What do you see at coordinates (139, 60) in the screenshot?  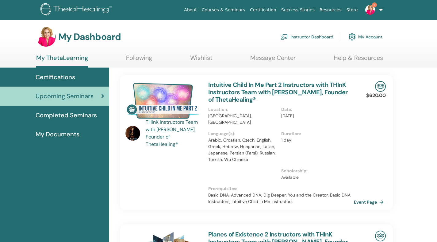 I see `a: Following` at bounding box center [139, 60].